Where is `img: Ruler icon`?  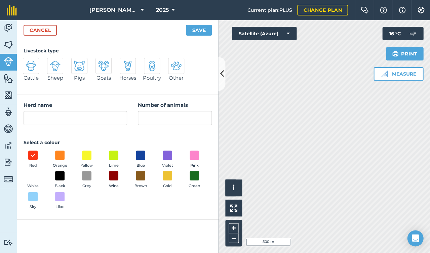 img: Ruler icon is located at coordinates (384, 74).